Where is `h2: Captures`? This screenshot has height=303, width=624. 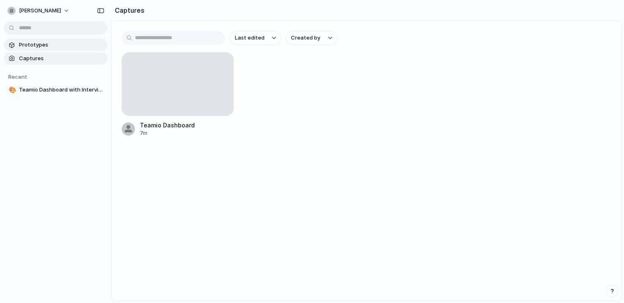 h2: Captures is located at coordinates (128, 10).